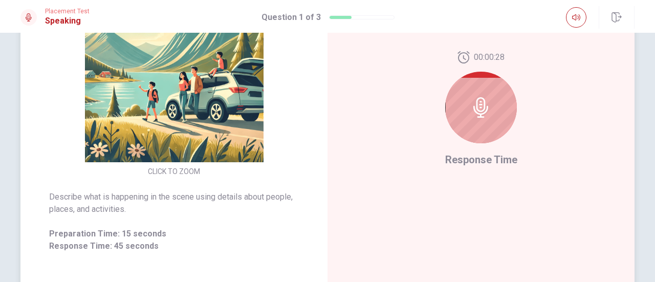 This screenshot has height=282, width=655. Describe the element at coordinates (67, 11) in the screenshot. I see `span: Placement Test` at that location.